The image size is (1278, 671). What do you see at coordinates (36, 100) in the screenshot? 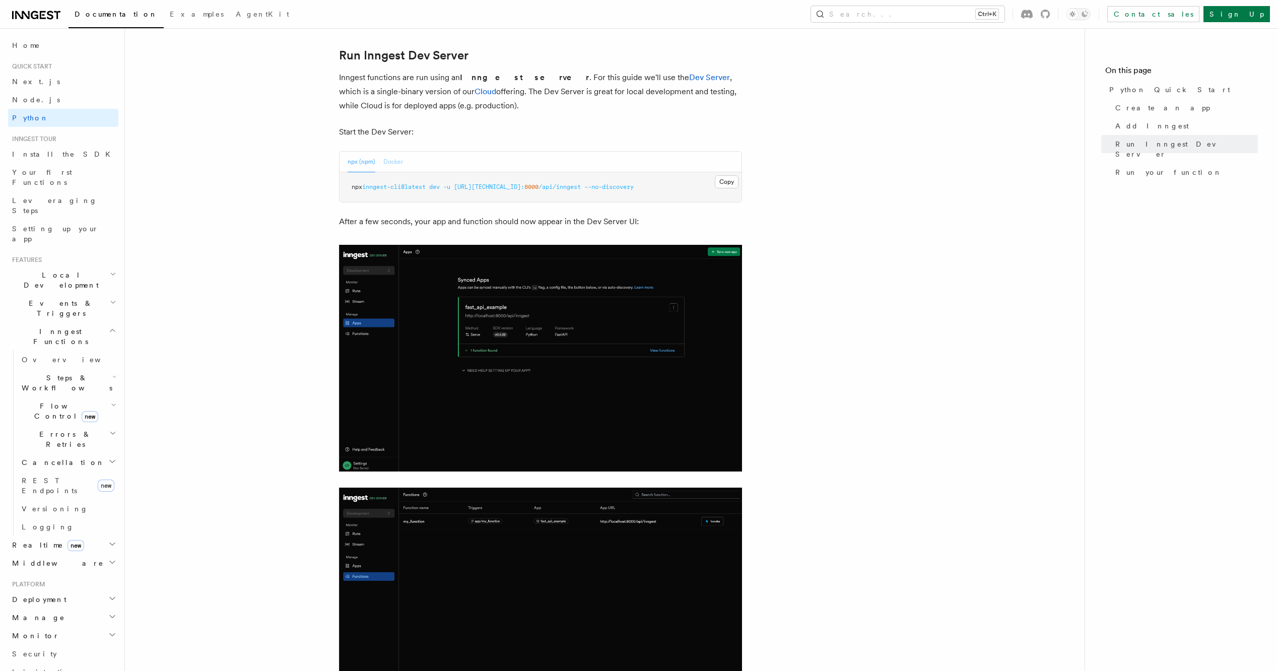
I see `span: Node.js` at bounding box center [36, 100].